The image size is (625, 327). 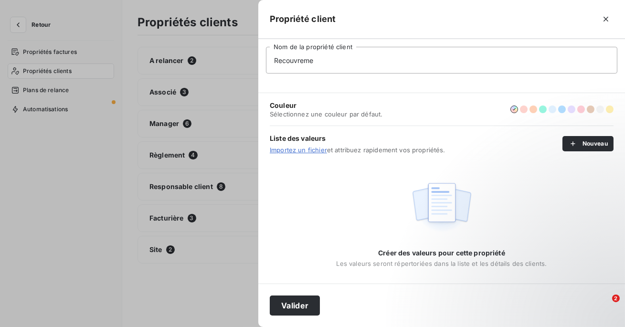 What do you see at coordinates (442, 264) in the screenshot?
I see `span: Les valeurs seront répertoriées dans la liste et les détails des clients.` at bounding box center [442, 264].